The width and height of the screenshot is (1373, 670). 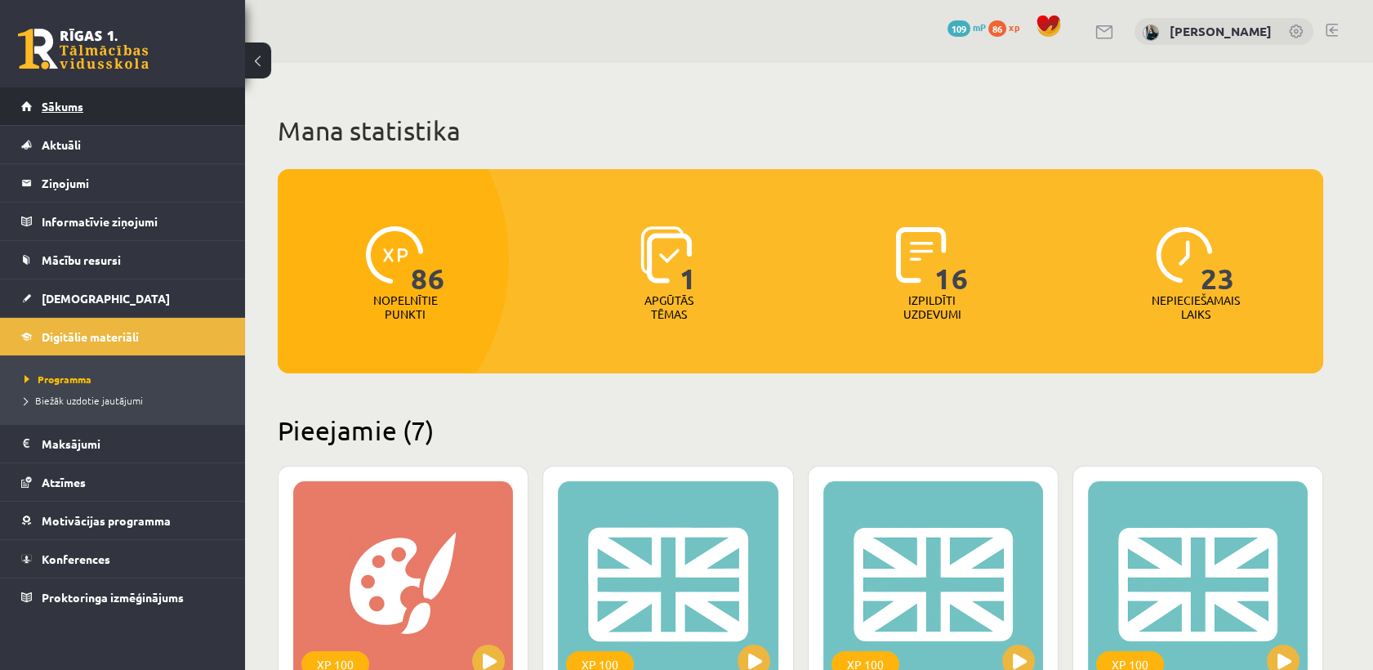 What do you see at coordinates (133, 444) in the screenshot?
I see `legend: Maksājumi` at bounding box center [133, 444].